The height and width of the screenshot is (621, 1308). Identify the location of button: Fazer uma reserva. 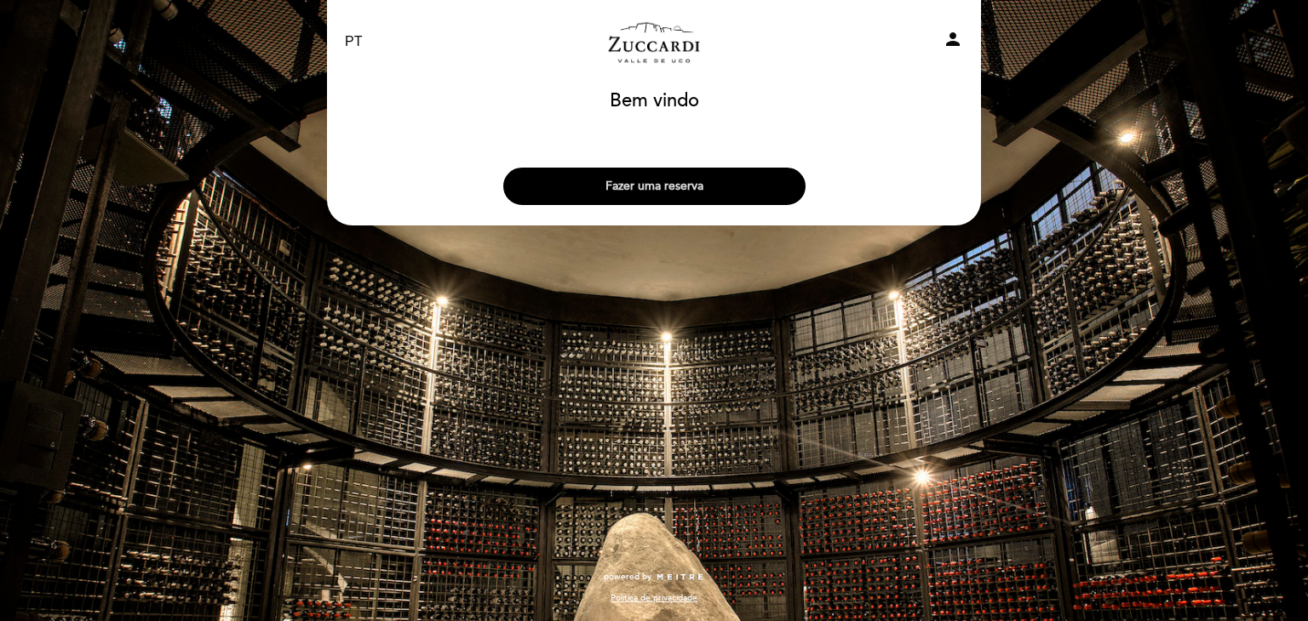
(654, 186).